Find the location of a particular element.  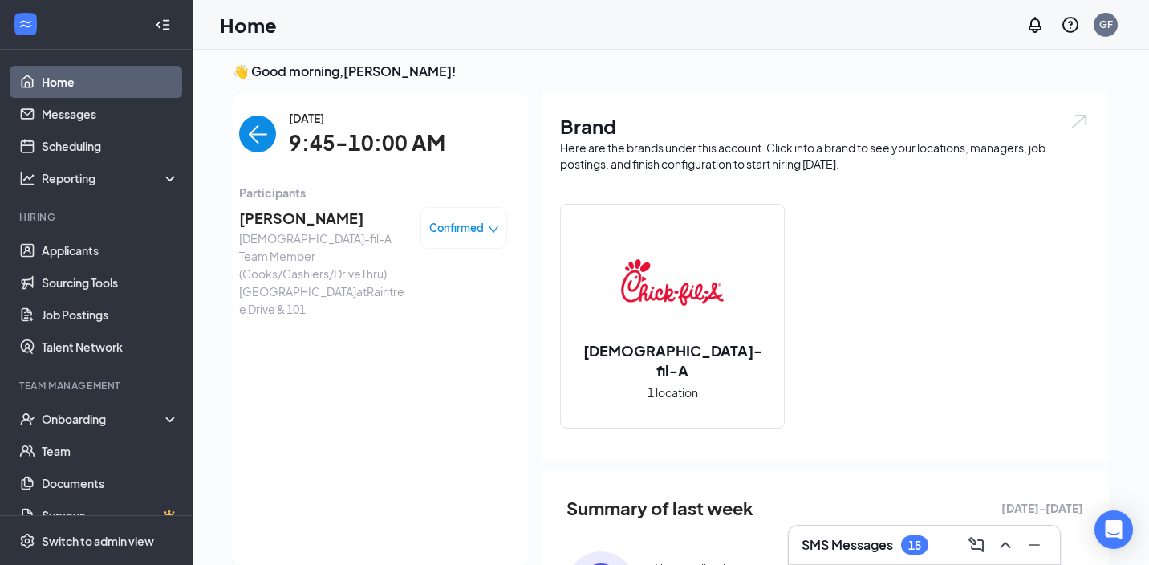

span: Participants is located at coordinates (373, 193).